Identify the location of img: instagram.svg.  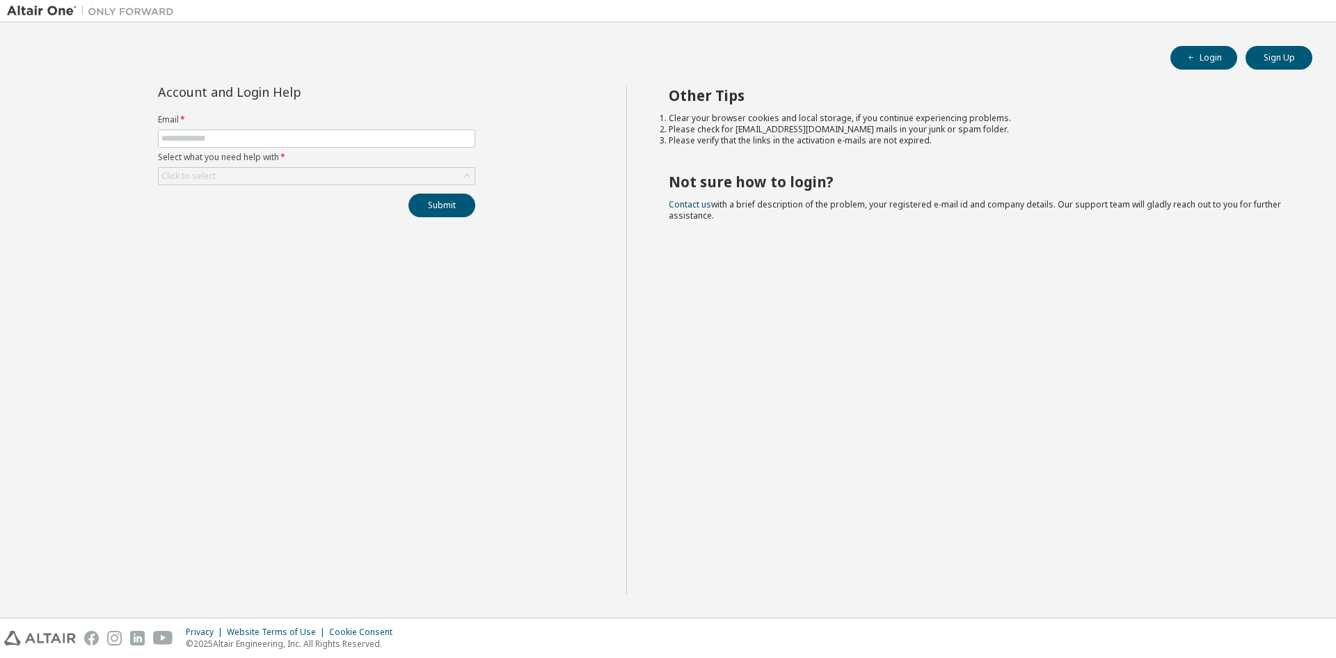
(114, 637).